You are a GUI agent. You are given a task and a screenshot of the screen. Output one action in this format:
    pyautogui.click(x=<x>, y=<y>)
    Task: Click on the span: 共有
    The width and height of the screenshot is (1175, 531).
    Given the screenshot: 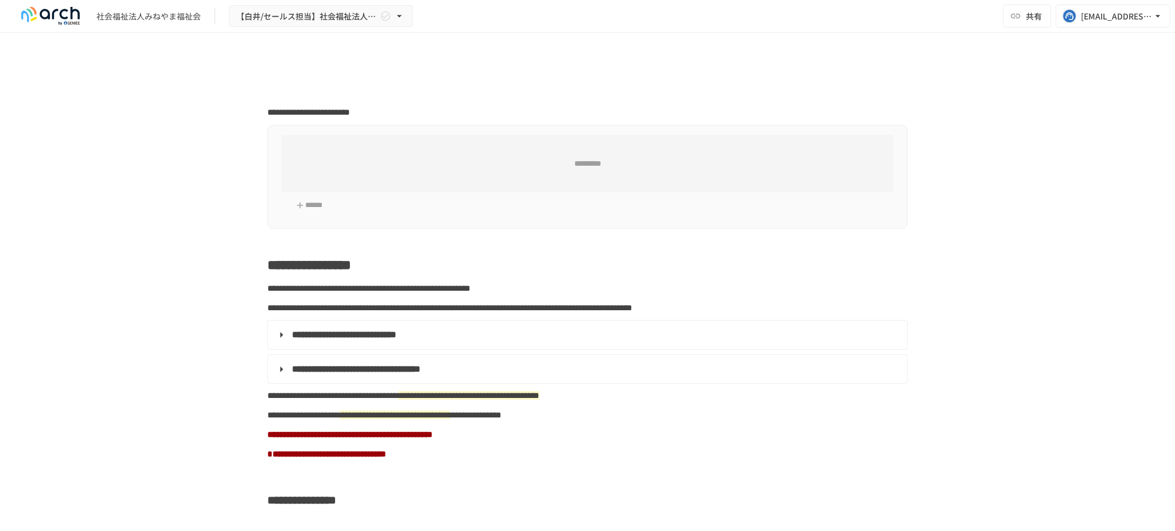 What is the action you would take?
    pyautogui.click(x=1034, y=16)
    